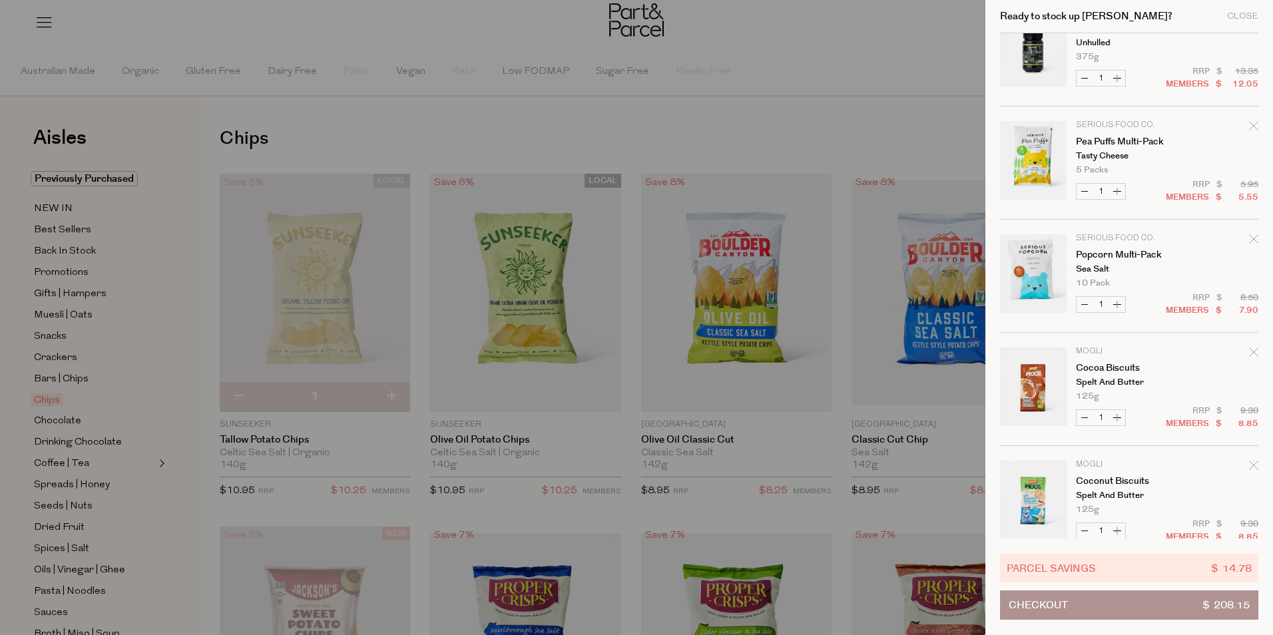 The height and width of the screenshot is (635, 1273). What do you see at coordinates (1254, 467) in the screenshot?
I see `div: Remove Coconut Biscuits` at bounding box center [1254, 467].